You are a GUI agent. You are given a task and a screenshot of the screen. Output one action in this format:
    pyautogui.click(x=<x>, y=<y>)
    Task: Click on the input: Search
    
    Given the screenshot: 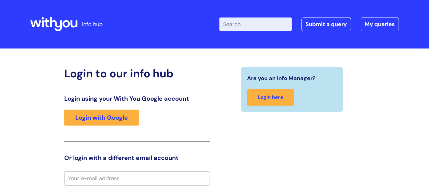 What is the action you would take?
    pyautogui.click(x=256, y=24)
    